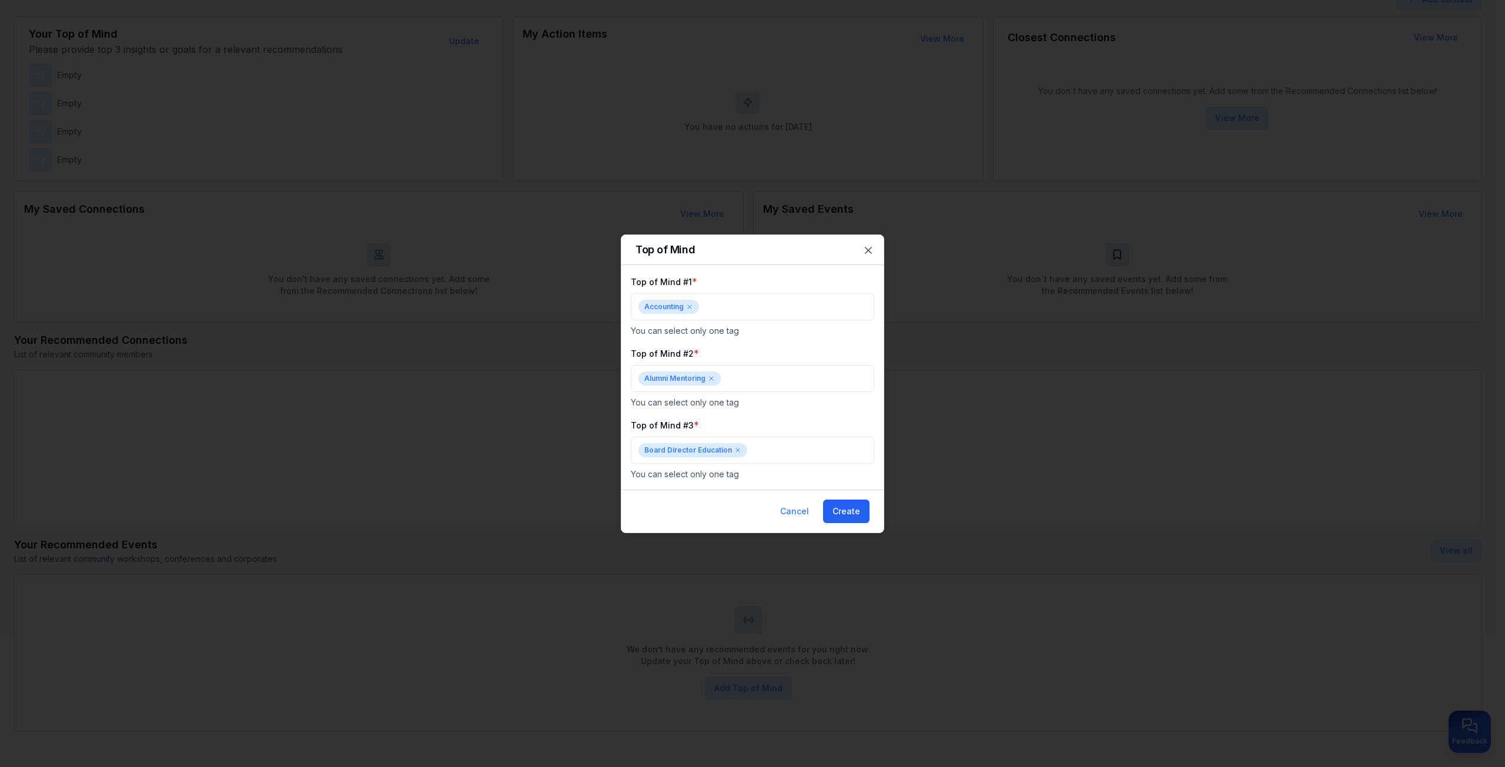 Image resolution: width=1505 pixels, height=767 pixels. I want to click on div: Board Director Education, so click(693, 450).